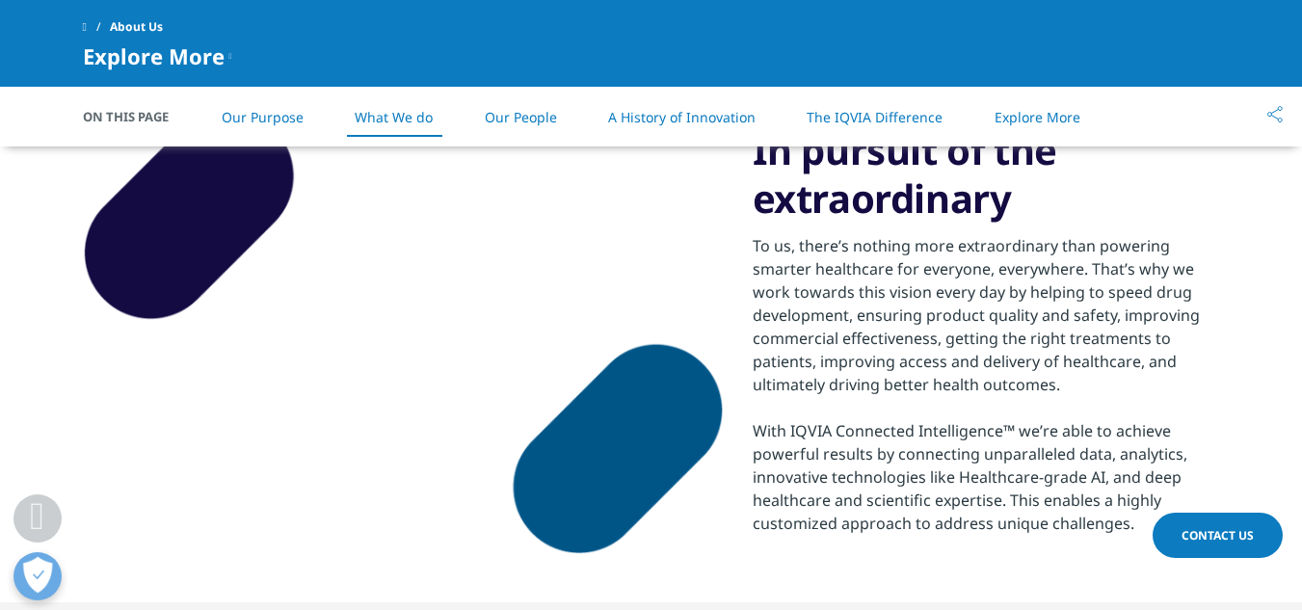 This screenshot has width=1302, height=610. What do you see at coordinates (403, 331) in the screenshot?
I see `img: shape-1.png` at bounding box center [403, 331].